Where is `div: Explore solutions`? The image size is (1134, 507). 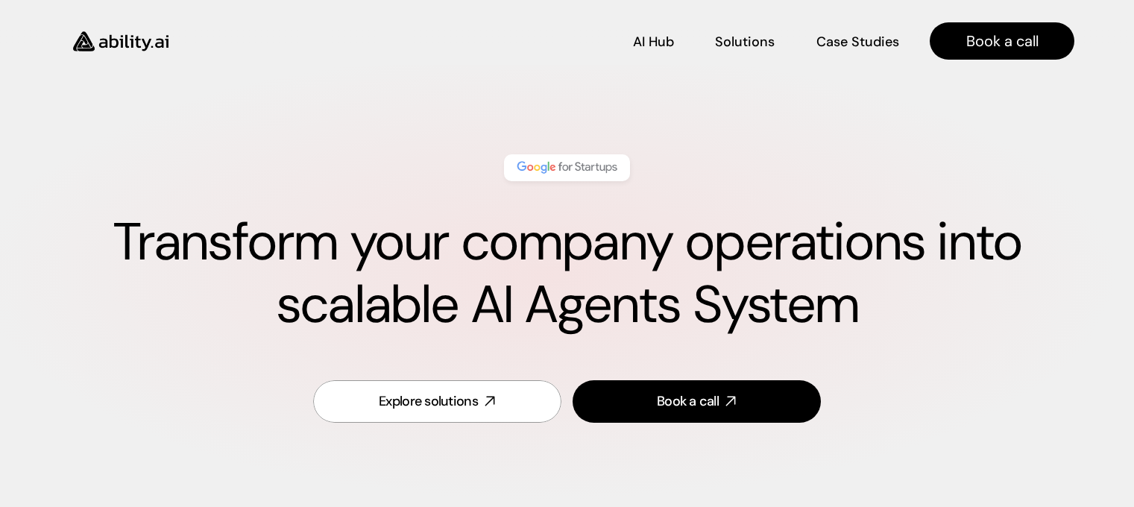
div: Explore solutions is located at coordinates (428, 401).